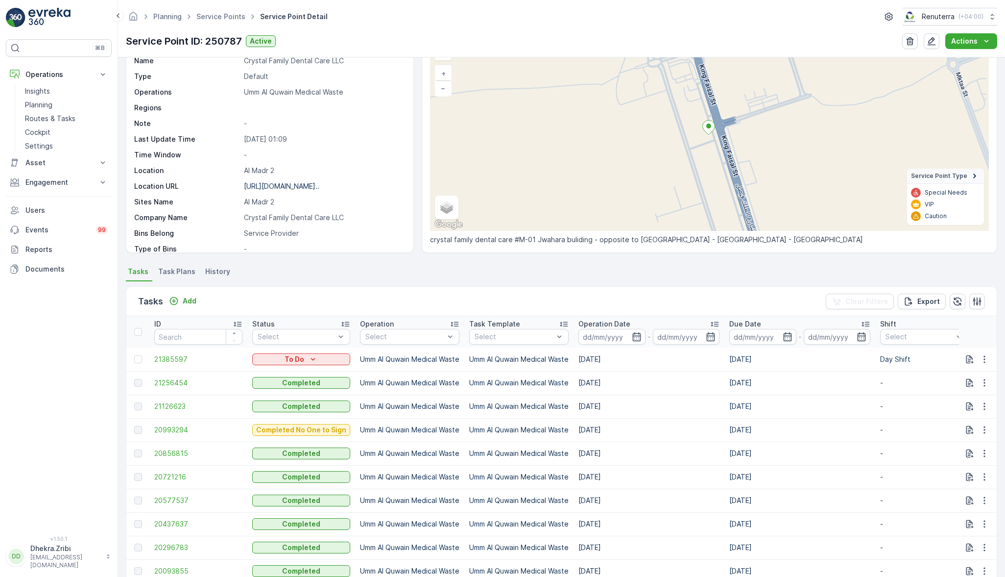 The height and width of the screenshot is (577, 1005). I want to click on p: Regions, so click(187, 108).